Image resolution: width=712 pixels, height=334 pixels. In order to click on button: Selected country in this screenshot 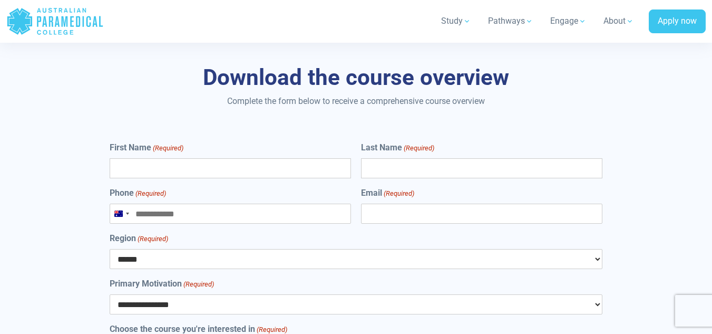, I will do `click(121, 214)`.